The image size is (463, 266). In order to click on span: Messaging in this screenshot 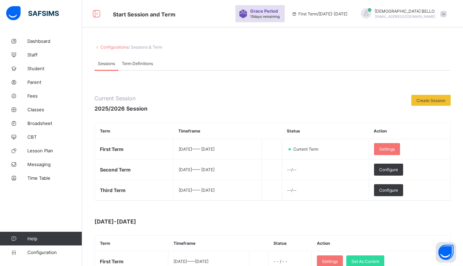, I will do `click(55, 164)`.